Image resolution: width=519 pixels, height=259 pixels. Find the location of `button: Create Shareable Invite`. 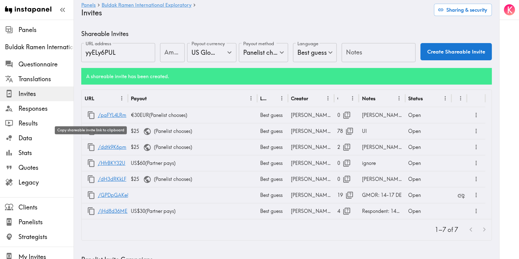

button: Create Shareable Invite is located at coordinates (457, 52).